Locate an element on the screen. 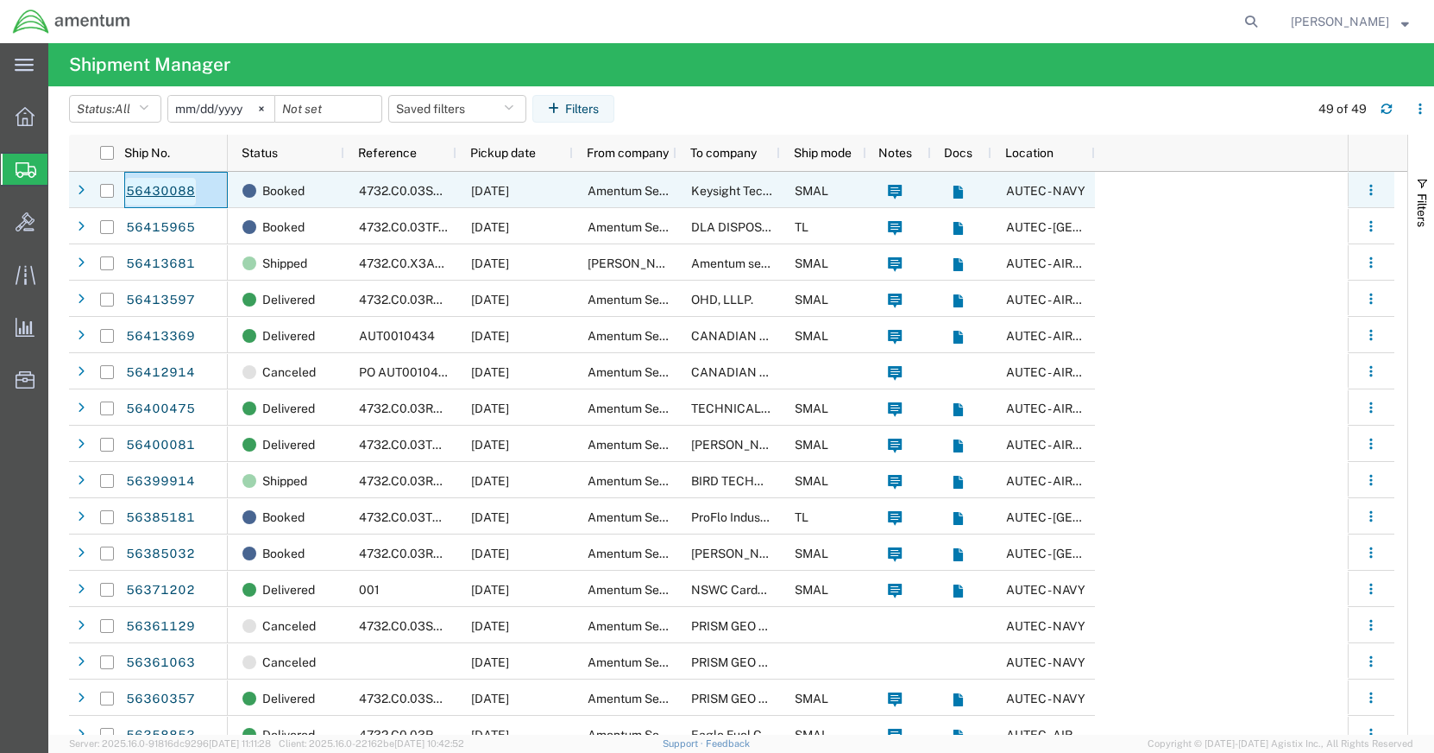  img: logo is located at coordinates (72, 22).